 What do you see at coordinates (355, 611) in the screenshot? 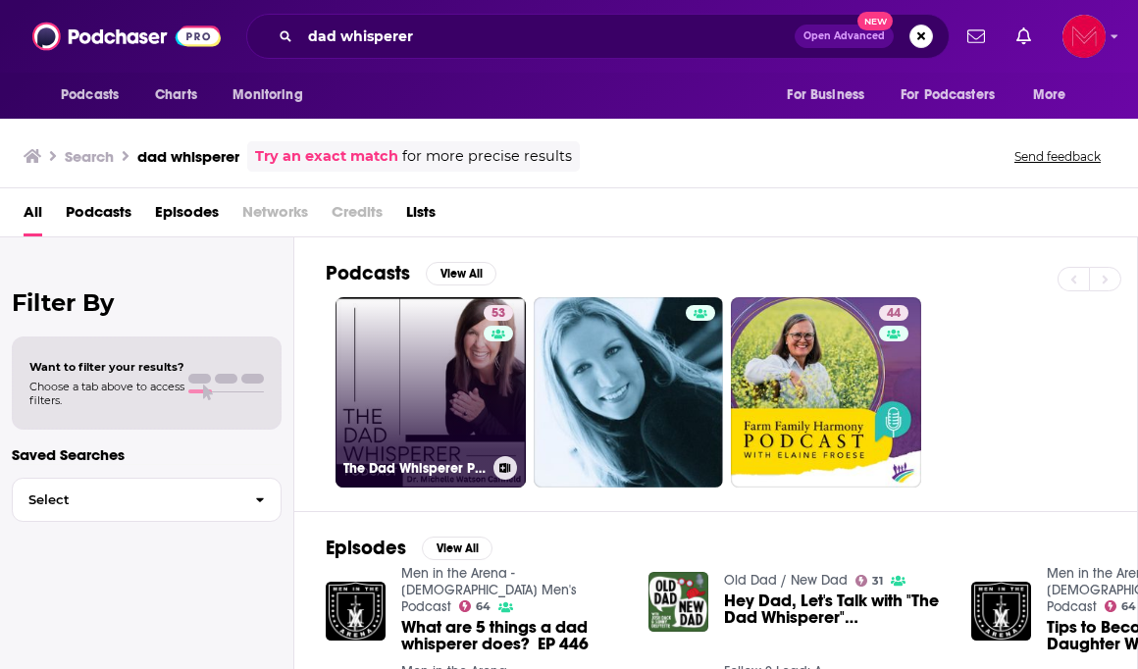
I see `img: What are 5 things a dad whisperer does? EP 446` at bounding box center [355, 611].